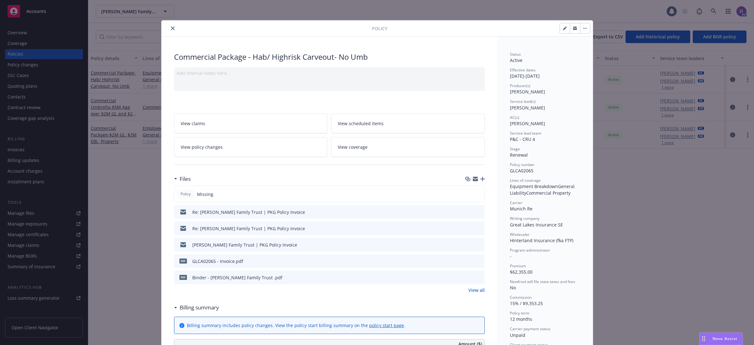  Describe the element at coordinates (202, 147) in the screenshot. I see `span: View policy changes` at that location.